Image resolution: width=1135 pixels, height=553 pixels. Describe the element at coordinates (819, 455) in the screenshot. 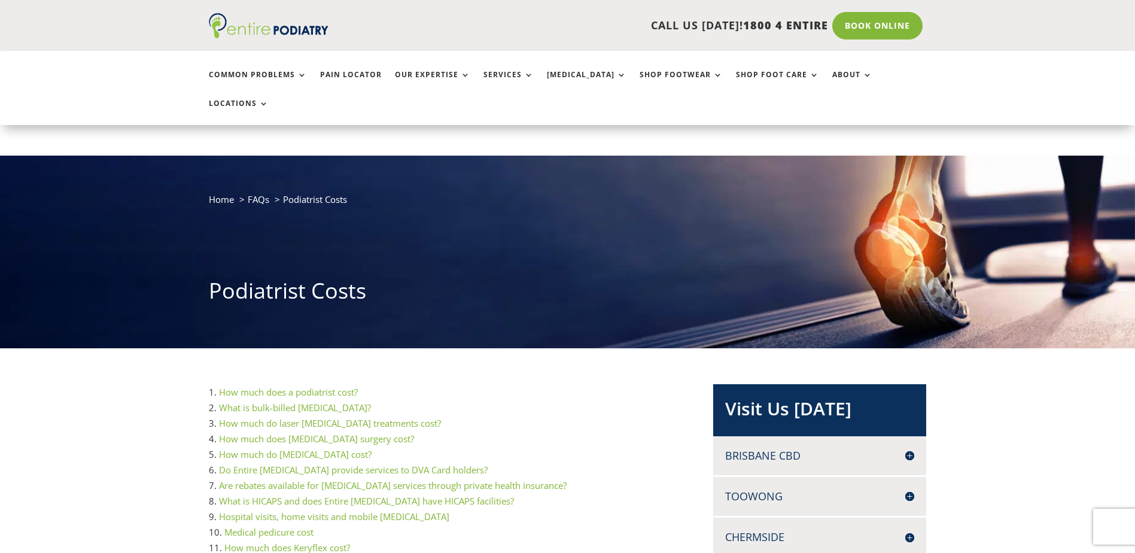

I see `h4: Brisbane CBD` at that location.